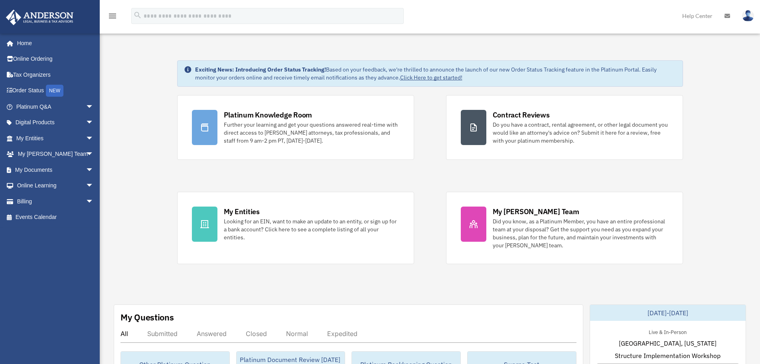 The height and width of the screenshot is (364, 760). I want to click on a: menu, so click(113, 17).